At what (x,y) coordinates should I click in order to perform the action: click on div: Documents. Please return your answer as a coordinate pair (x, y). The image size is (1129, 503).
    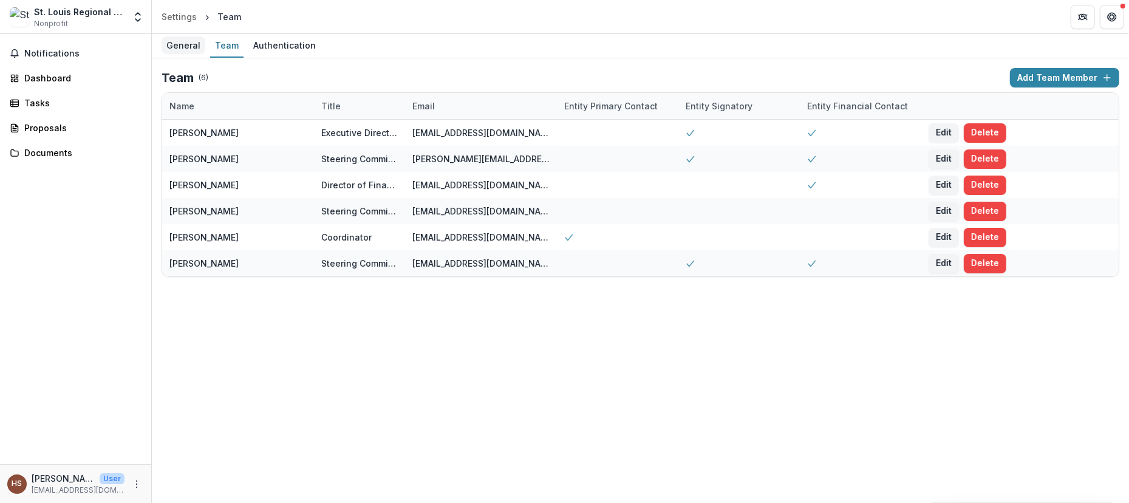
    Looking at the image, I should click on (80, 152).